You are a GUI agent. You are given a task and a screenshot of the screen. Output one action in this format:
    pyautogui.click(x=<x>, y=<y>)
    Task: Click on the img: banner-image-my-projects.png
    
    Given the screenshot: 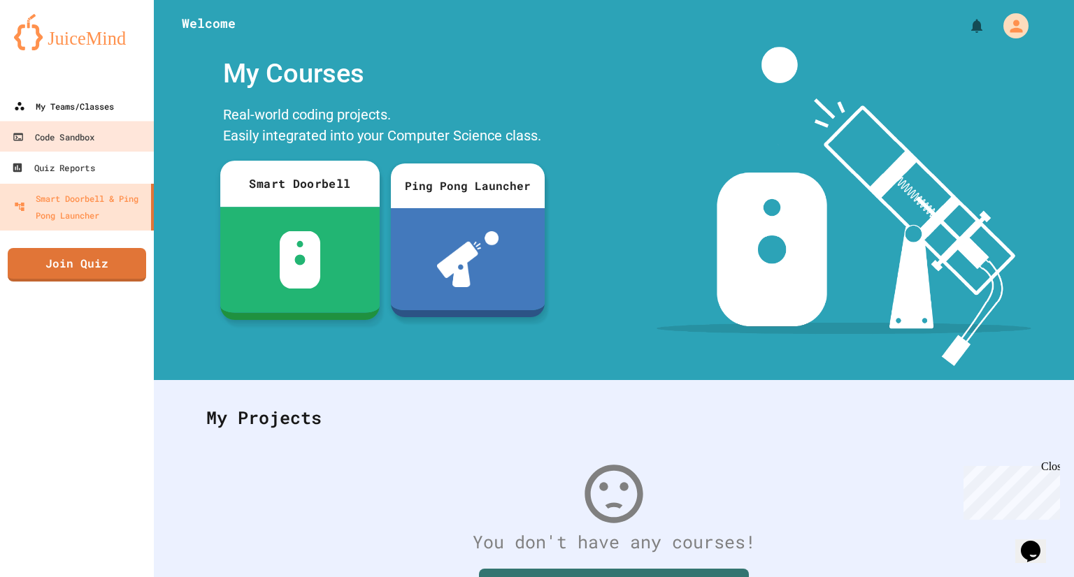 What is the action you would take?
    pyautogui.click(x=844, y=206)
    